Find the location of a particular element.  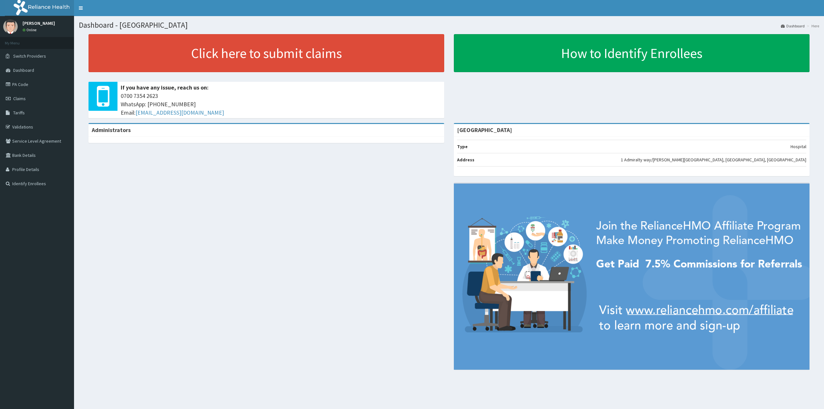

img: provider-team-banner.png is located at coordinates (632, 277).